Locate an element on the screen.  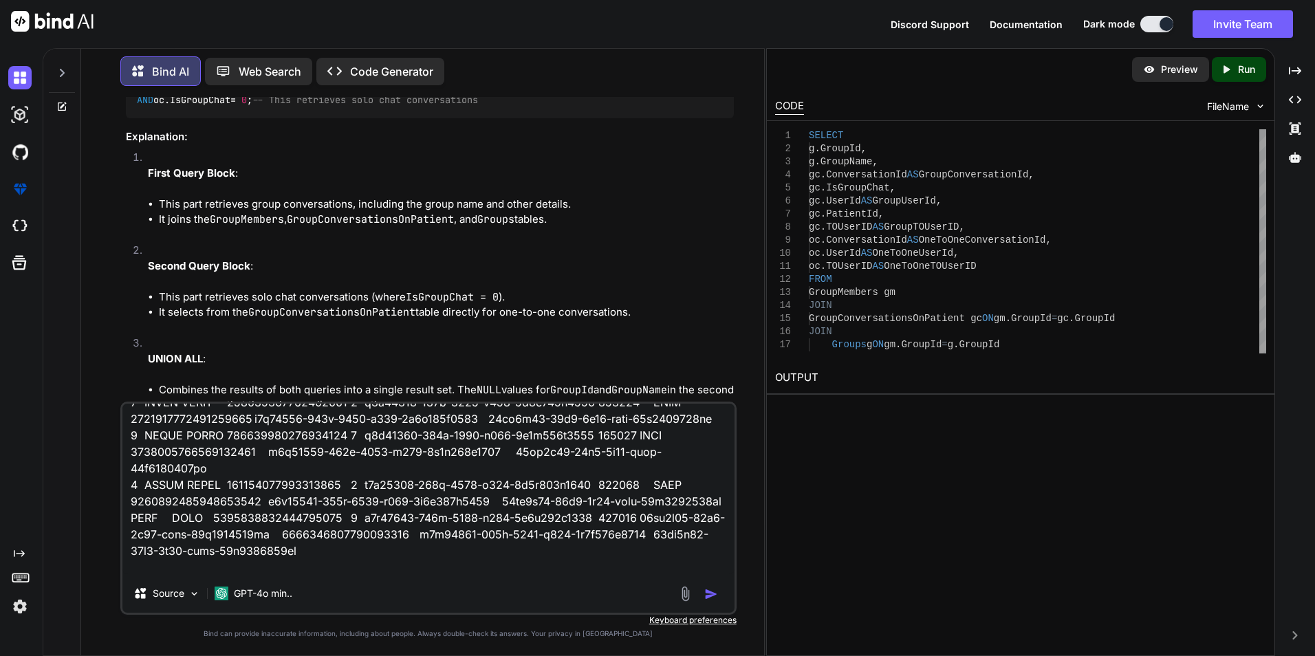
span: FileName is located at coordinates (1227, 107).